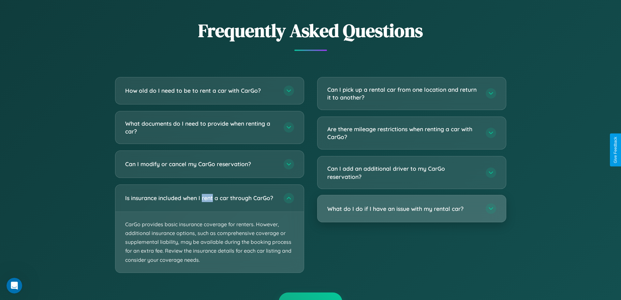 The height and width of the screenshot is (300, 621). What do you see at coordinates (210, 242) in the screenshot?
I see `p: CarGo provides basic insurance coverage for renters. However, additional insurance options, such ...` at bounding box center [210, 242].